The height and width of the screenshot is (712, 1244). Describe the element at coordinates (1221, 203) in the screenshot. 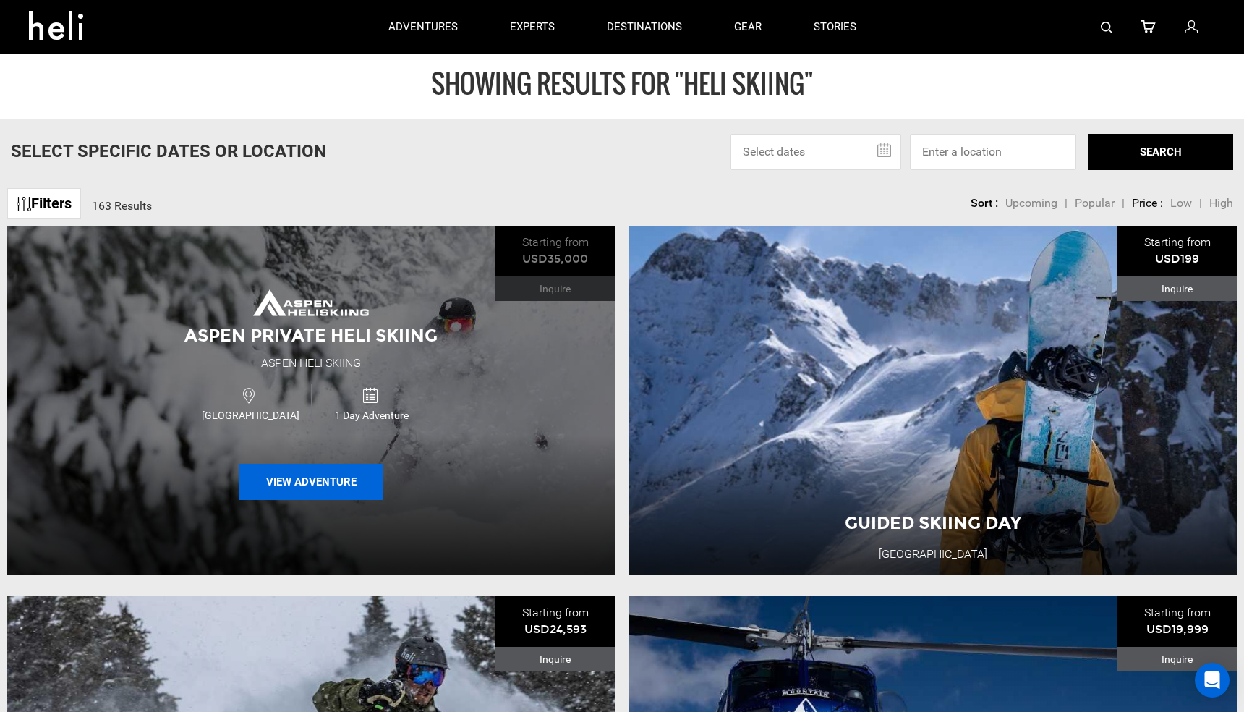

I see `span: High` at that location.